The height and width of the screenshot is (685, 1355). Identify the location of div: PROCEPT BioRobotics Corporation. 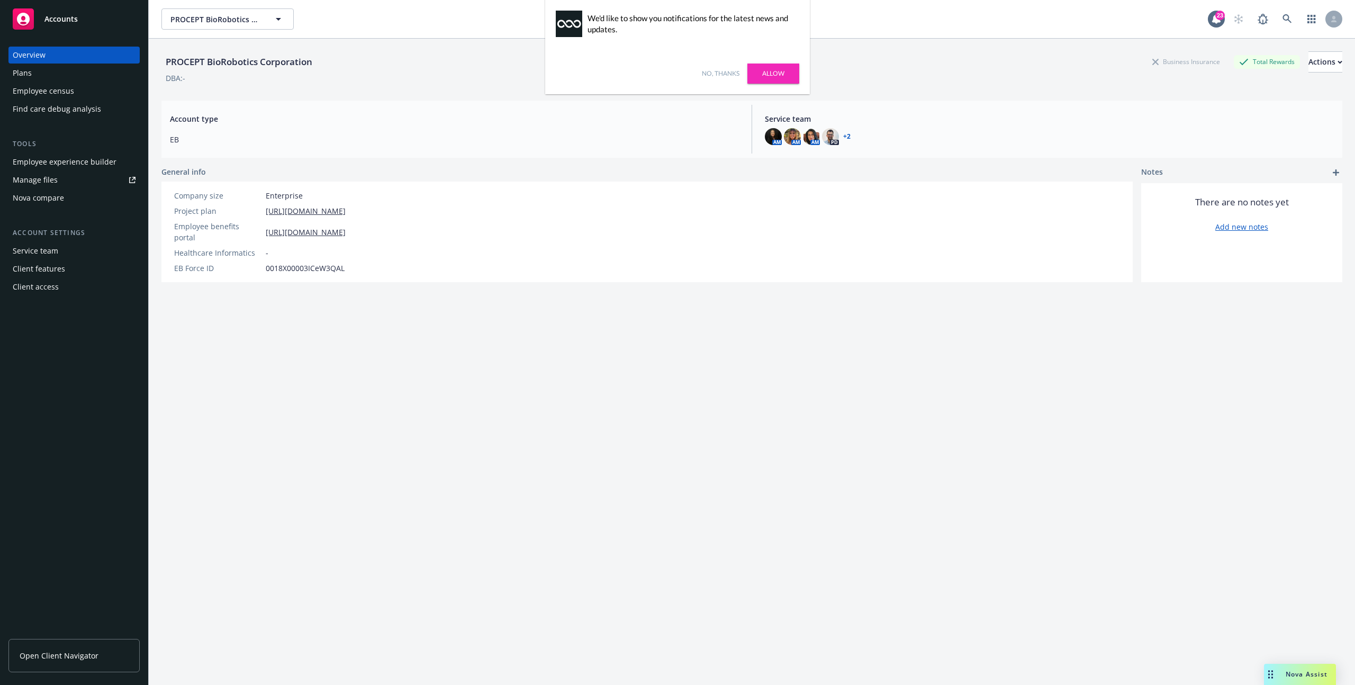
(239, 62).